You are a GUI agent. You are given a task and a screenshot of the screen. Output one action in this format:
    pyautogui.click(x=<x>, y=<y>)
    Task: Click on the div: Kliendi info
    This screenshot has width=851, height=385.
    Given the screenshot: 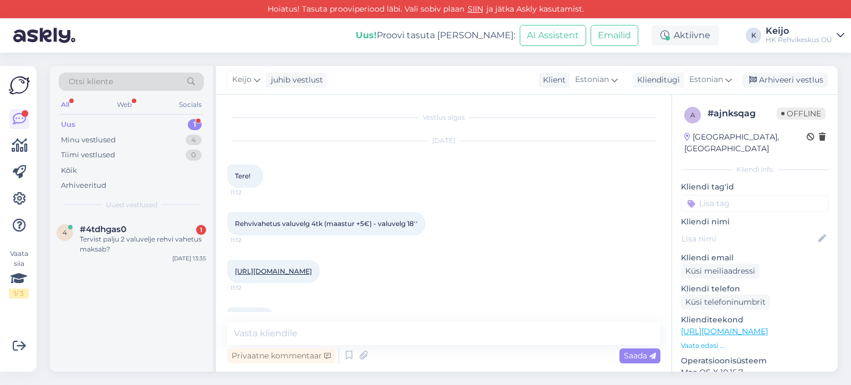 What is the action you would take?
    pyautogui.click(x=755, y=170)
    